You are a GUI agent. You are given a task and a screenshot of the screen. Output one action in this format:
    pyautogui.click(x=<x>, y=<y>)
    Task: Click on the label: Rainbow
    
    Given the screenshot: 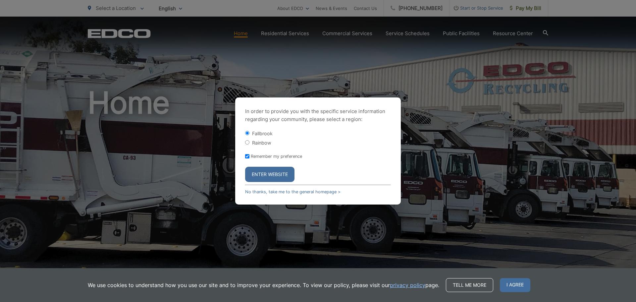 What is the action you would take?
    pyautogui.click(x=262, y=143)
    